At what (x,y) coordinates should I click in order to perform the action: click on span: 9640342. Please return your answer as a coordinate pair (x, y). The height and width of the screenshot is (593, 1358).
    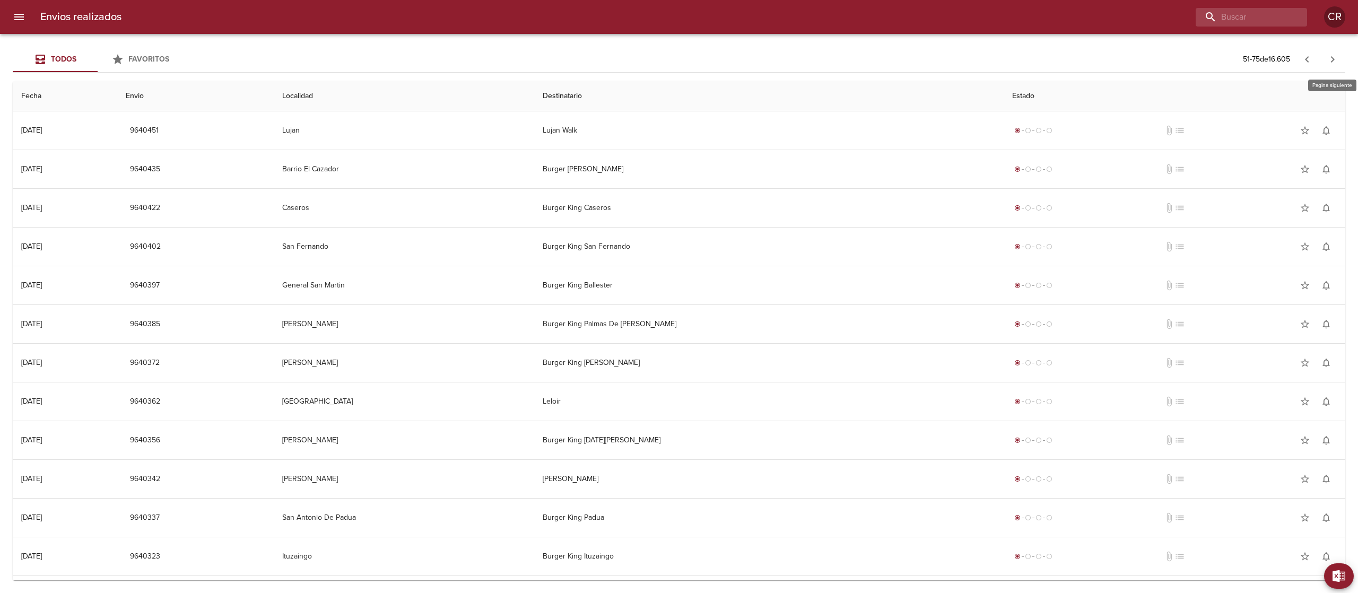
    Looking at the image, I should click on (145, 479).